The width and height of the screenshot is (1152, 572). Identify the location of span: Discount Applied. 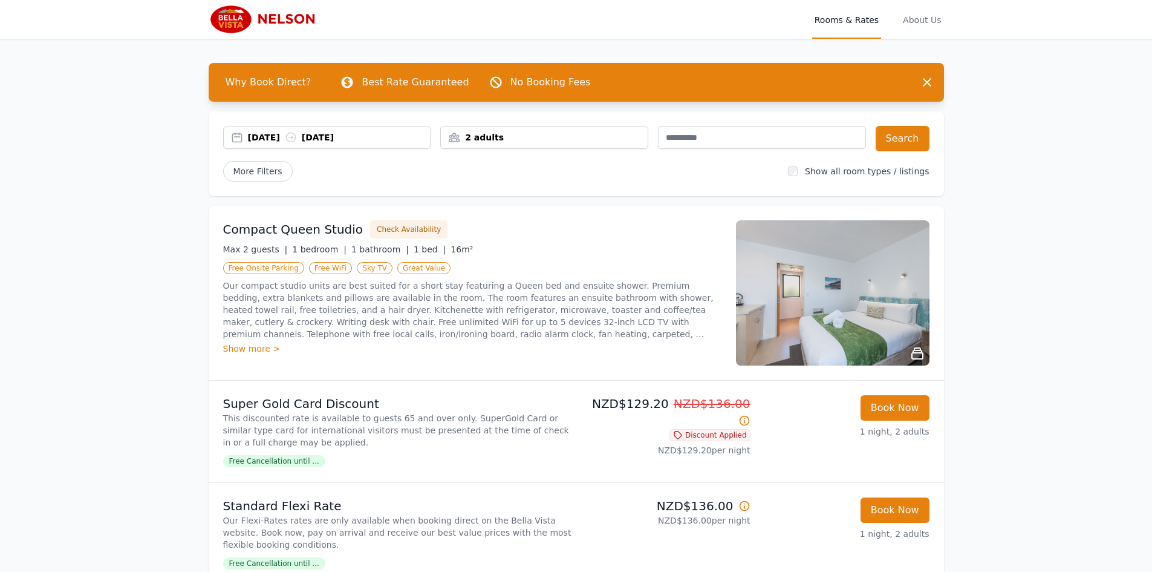
(710, 435).